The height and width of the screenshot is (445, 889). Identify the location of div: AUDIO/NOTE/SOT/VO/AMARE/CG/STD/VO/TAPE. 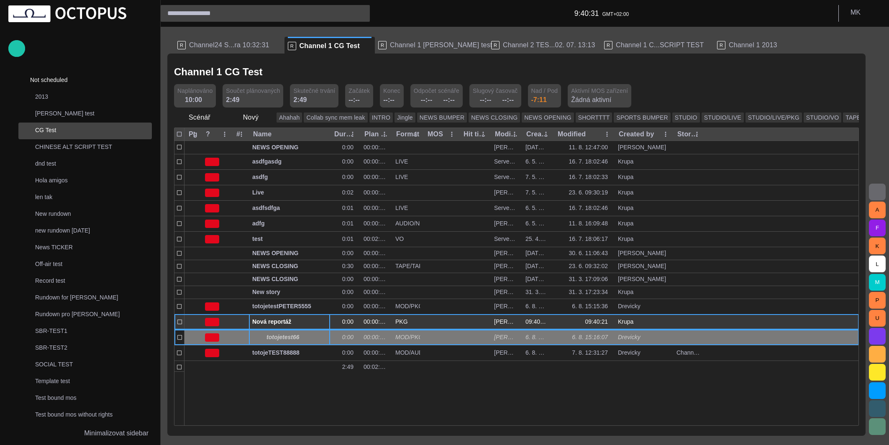
(408, 223).